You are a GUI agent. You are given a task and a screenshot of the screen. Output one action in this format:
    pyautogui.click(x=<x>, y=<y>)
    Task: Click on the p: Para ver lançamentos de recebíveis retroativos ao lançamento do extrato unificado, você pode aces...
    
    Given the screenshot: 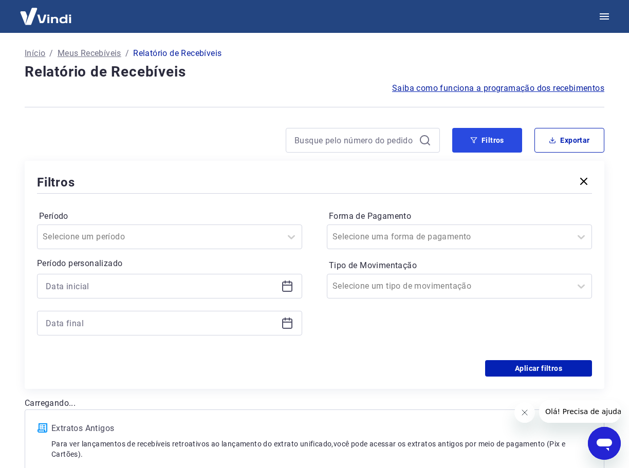 What is the action you would take?
    pyautogui.click(x=321, y=449)
    